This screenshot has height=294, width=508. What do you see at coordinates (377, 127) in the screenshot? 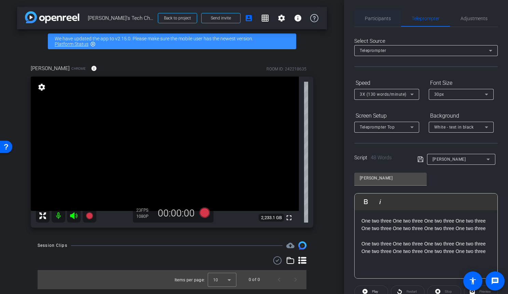
I see `span: Teleprompter Top` at bounding box center [377, 127].